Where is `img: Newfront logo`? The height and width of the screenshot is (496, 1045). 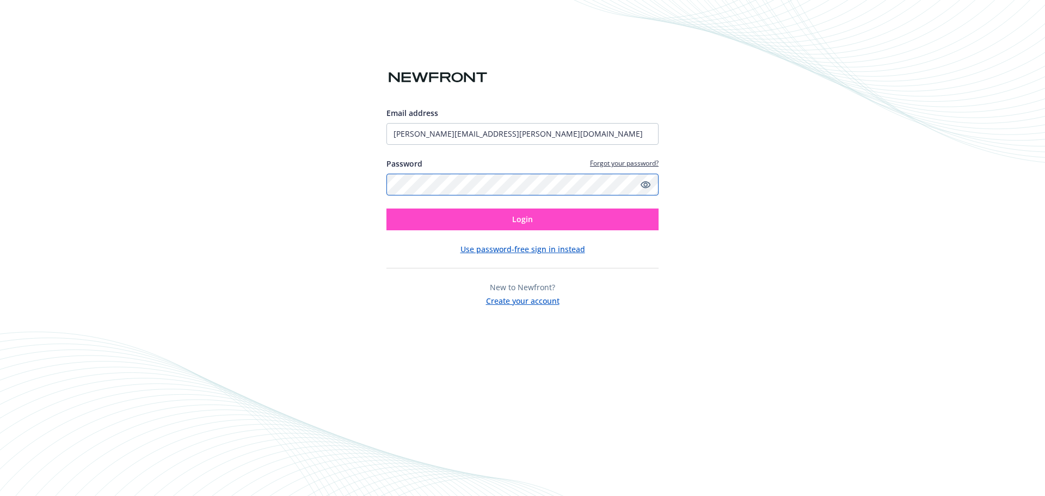 img: Newfront logo is located at coordinates (438, 77).